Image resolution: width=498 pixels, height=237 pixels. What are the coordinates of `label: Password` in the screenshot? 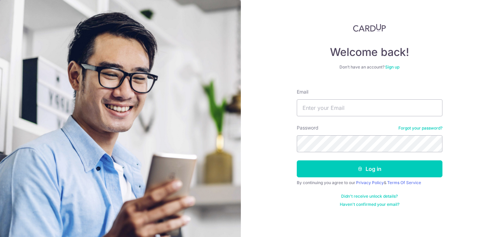 It's located at (307, 128).